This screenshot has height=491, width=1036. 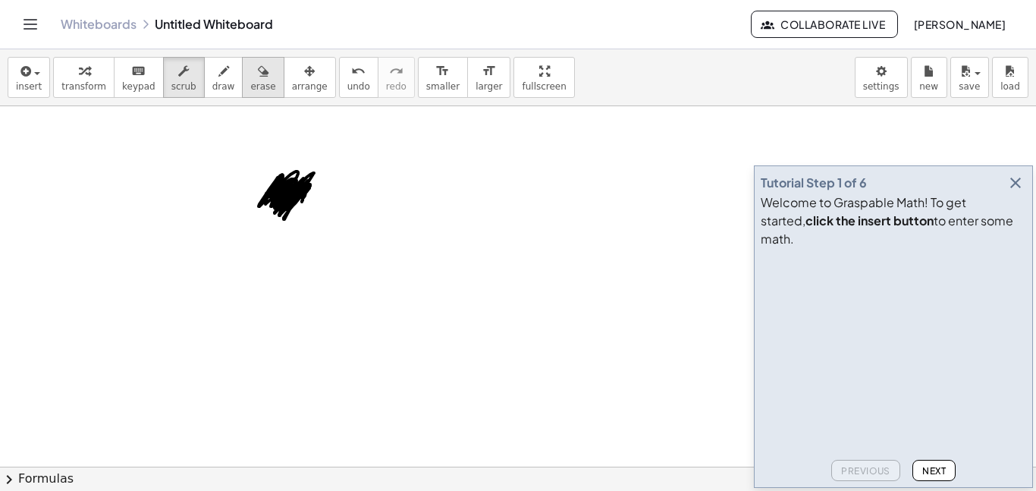 I want to click on button: load, so click(x=1010, y=77).